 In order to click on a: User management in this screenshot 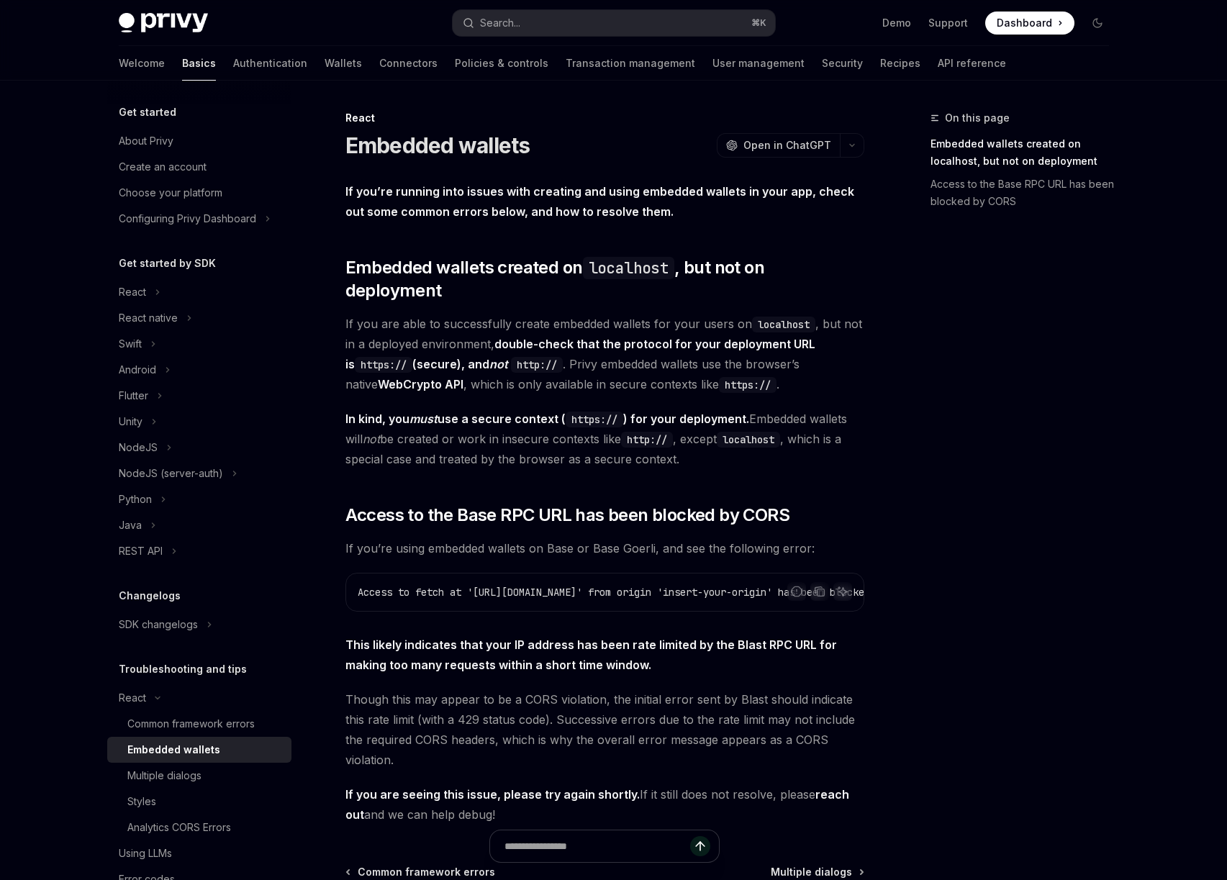, I will do `click(758, 63)`.